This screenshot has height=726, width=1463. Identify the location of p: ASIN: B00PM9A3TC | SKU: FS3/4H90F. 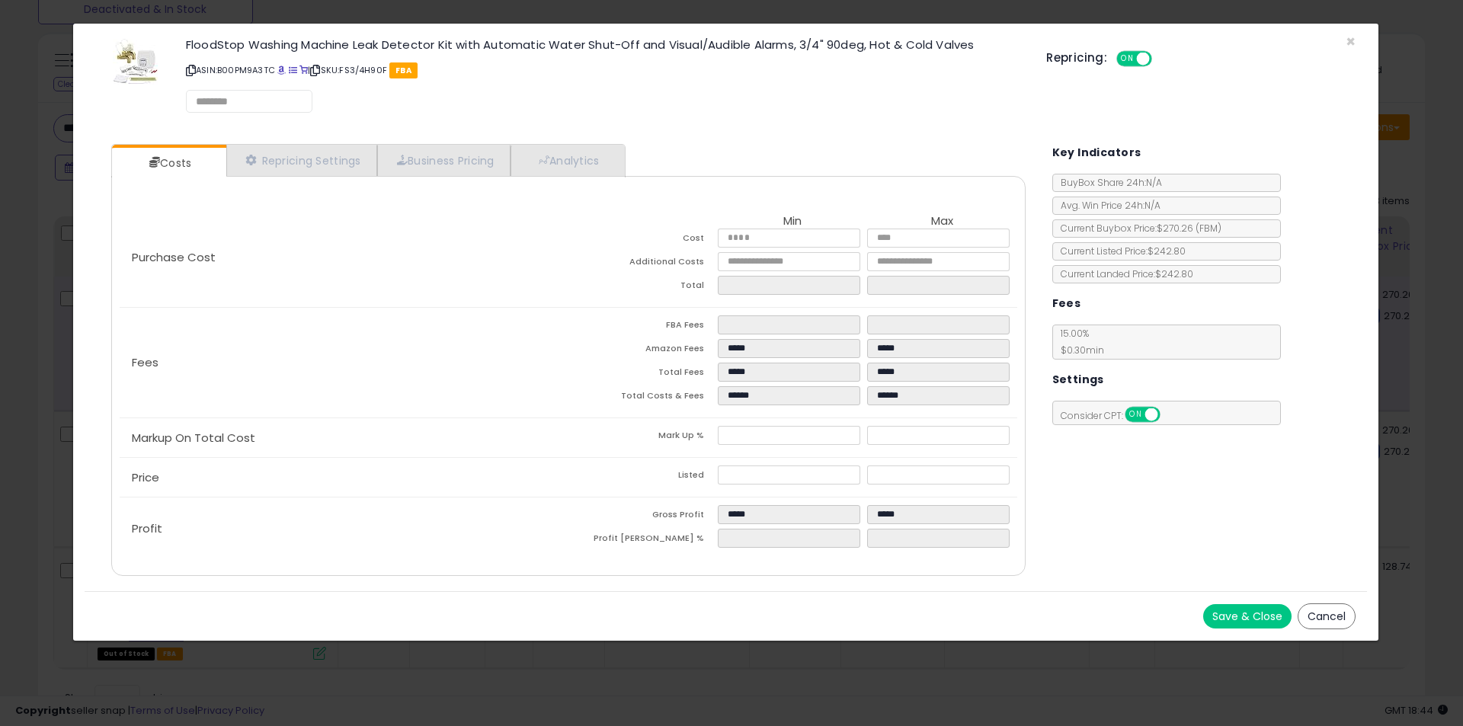
(604, 70).